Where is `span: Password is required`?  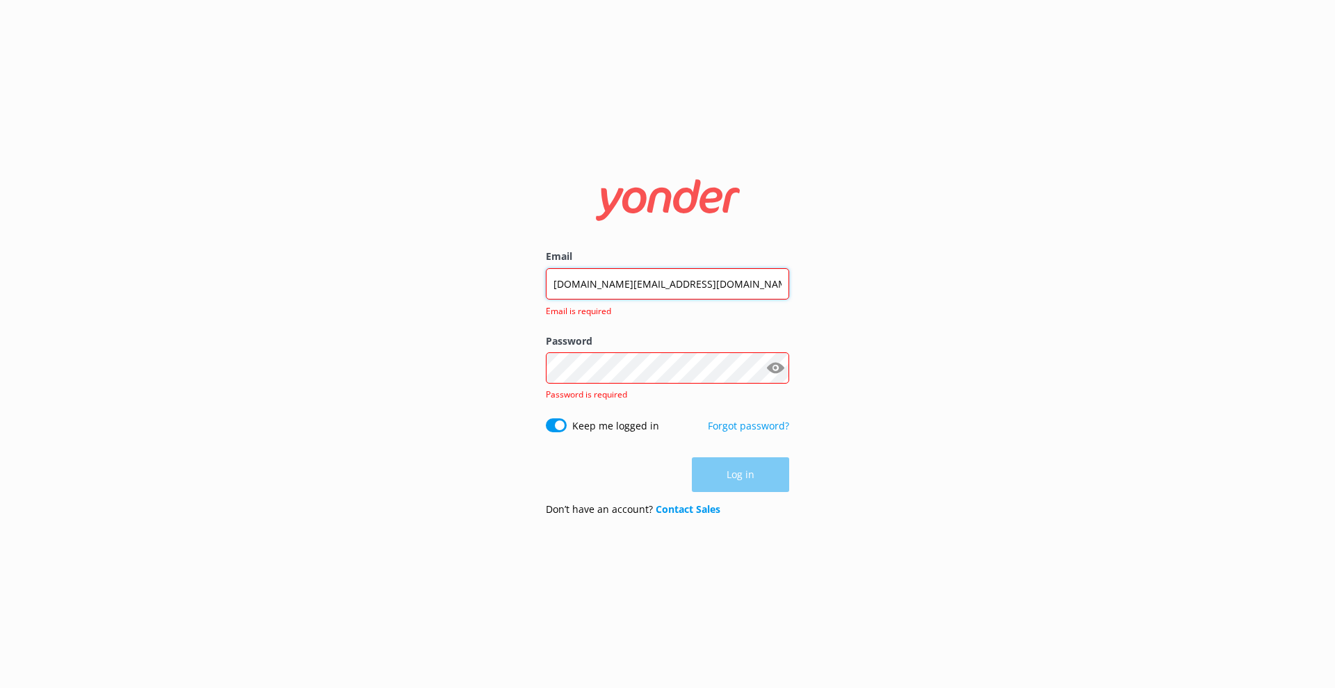
span: Password is required is located at coordinates (586, 394).